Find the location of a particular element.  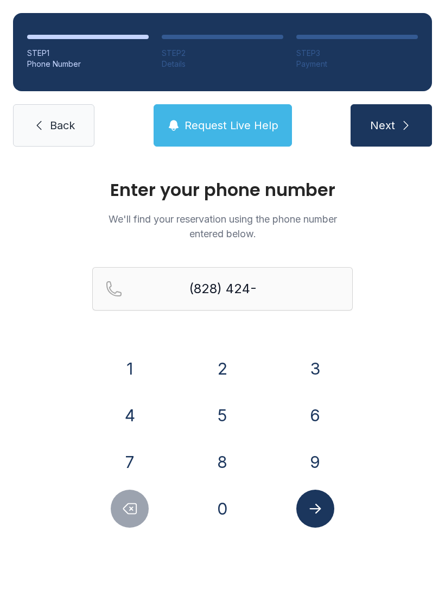

input: Reservation phone number is located at coordinates (223, 289).